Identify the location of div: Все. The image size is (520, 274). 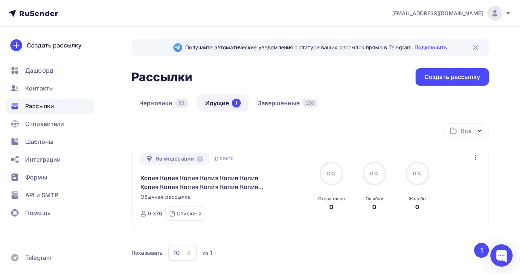
(466, 131).